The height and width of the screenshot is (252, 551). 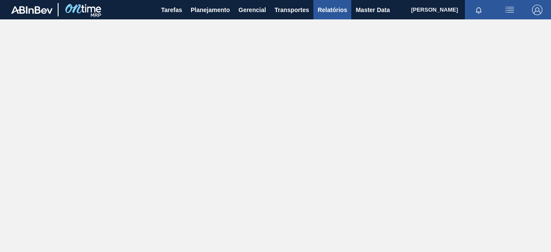 I want to click on button: Notificações, so click(x=479, y=10).